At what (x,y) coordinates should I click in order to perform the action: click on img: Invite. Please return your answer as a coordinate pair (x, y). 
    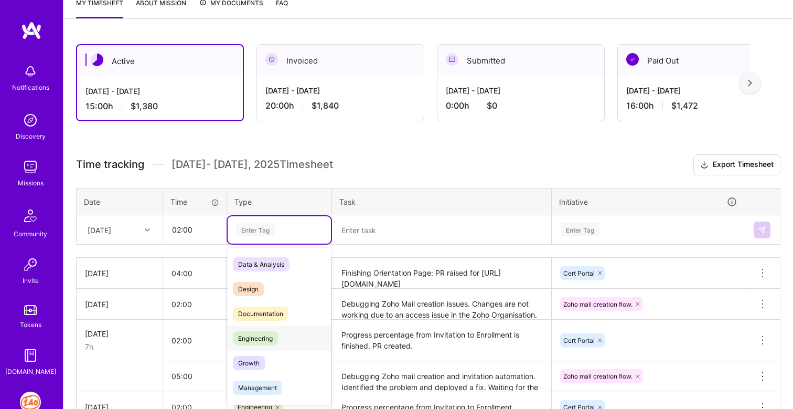
    Looking at the image, I should click on (30, 264).